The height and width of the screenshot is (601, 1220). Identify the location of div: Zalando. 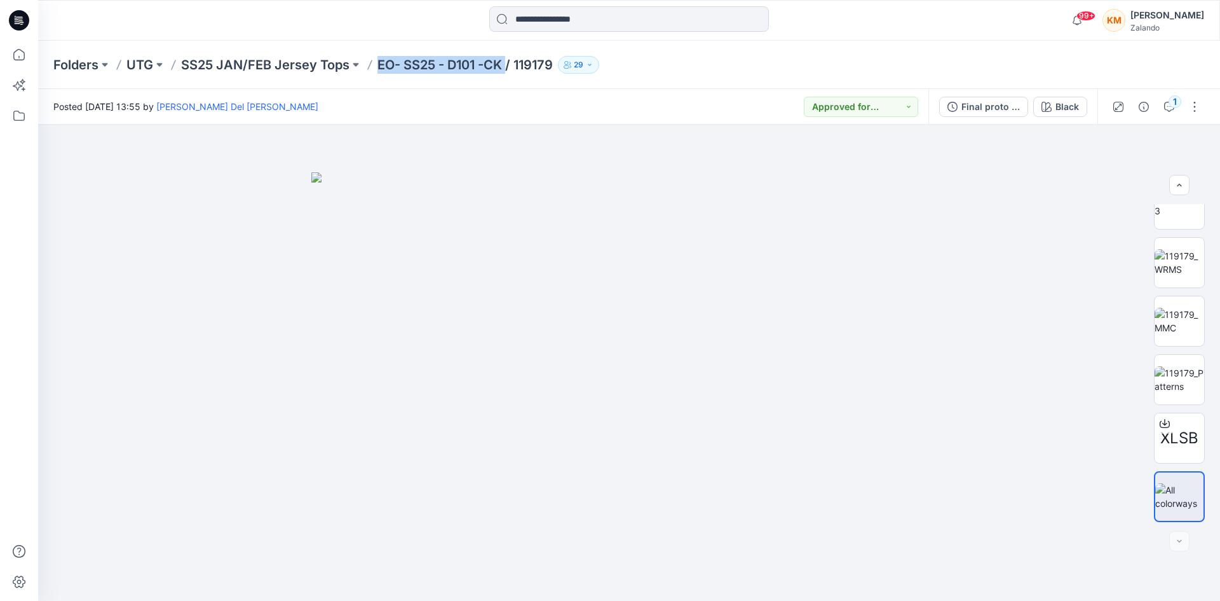
(1168, 27).